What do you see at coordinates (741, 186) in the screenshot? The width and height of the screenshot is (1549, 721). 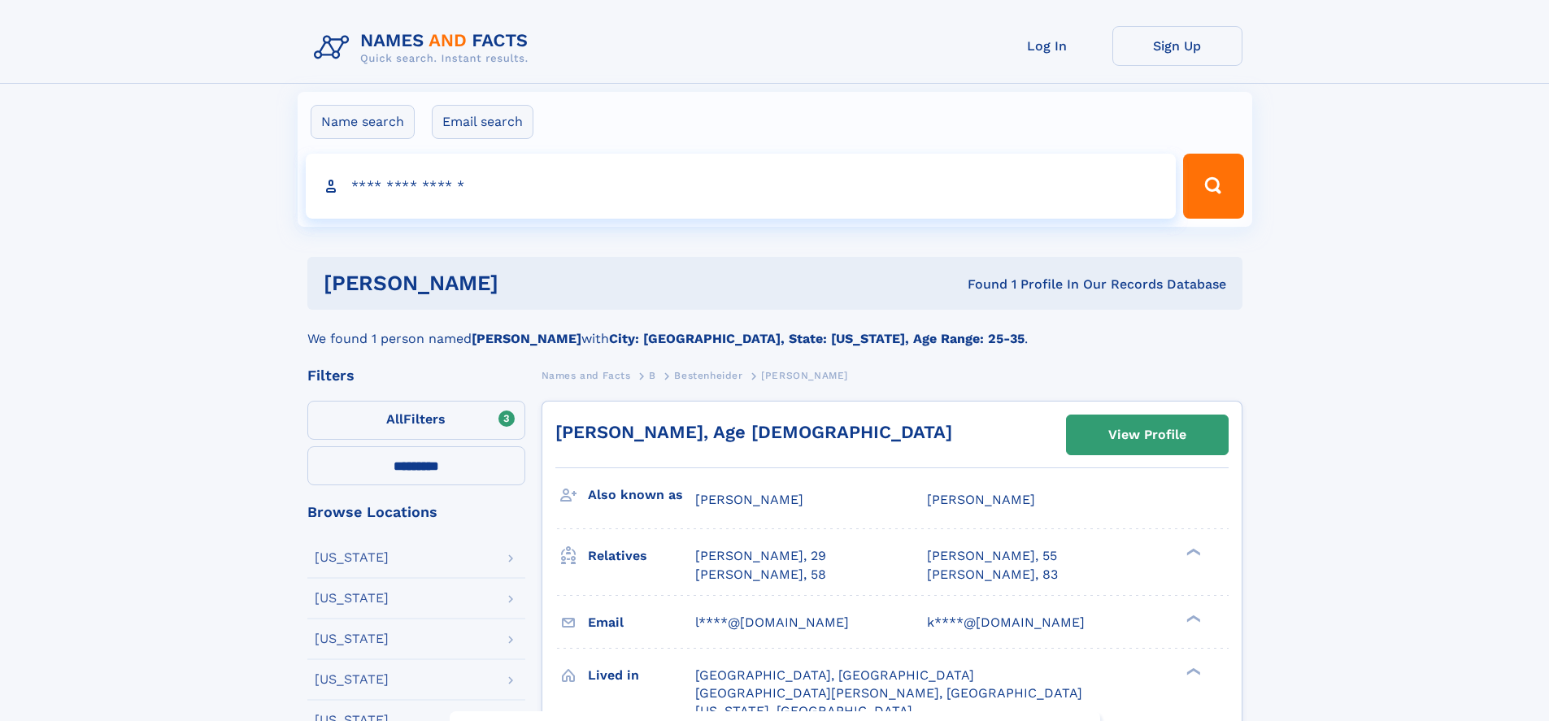 I see `input: search input` at bounding box center [741, 186].